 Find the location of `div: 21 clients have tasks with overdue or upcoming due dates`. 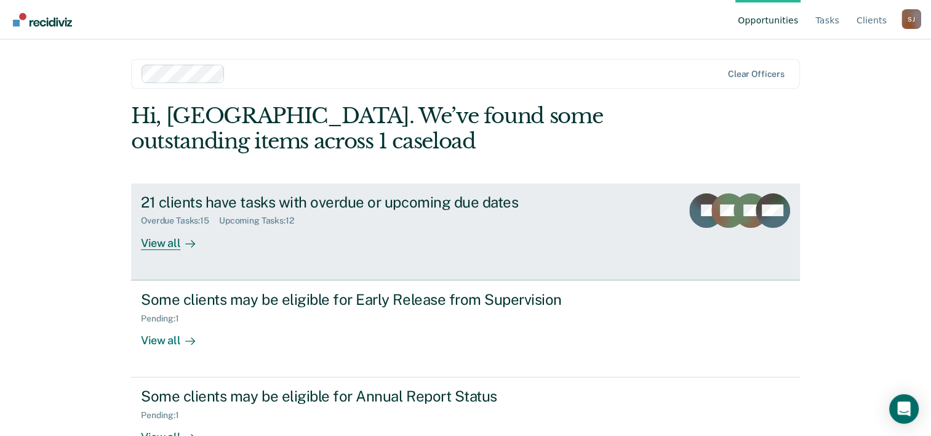

div: 21 clients have tasks with overdue or upcoming due dates is located at coordinates (357, 202).